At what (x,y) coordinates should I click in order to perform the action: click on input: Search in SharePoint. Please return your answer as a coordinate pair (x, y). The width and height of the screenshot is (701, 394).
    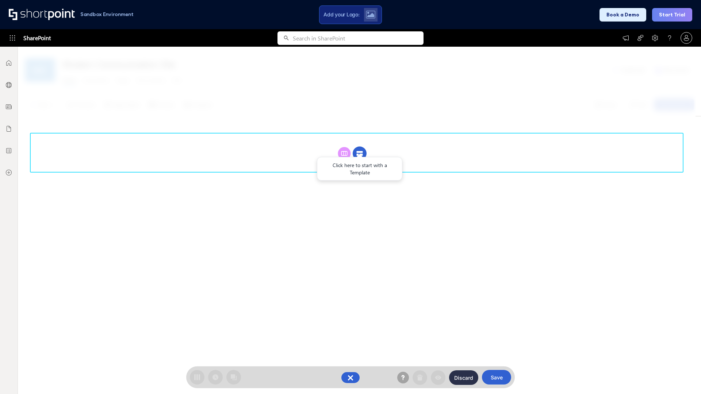
    Looking at the image, I should click on (358, 38).